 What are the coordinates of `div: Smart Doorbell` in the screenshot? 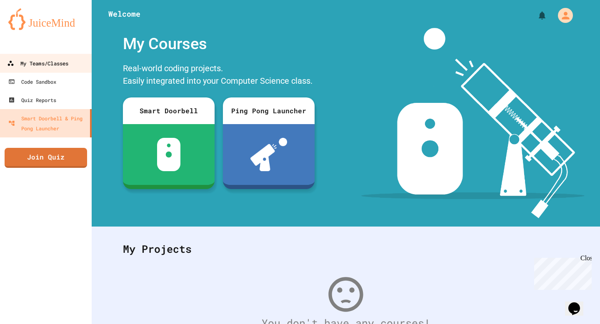 It's located at (169, 111).